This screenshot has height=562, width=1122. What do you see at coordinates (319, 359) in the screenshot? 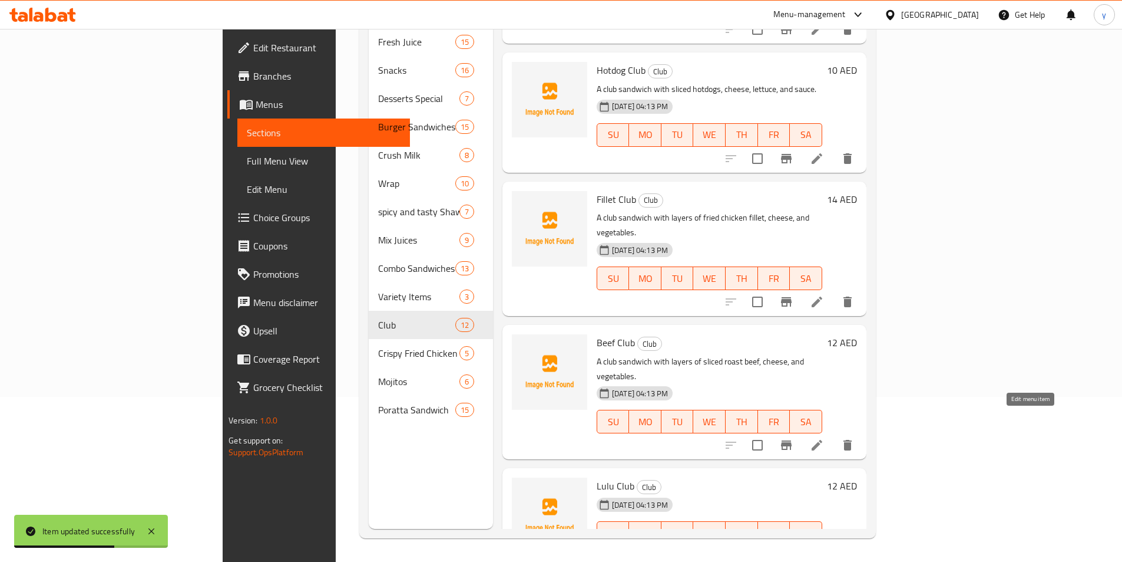
I see `a: Coverage Report` at bounding box center [319, 359].